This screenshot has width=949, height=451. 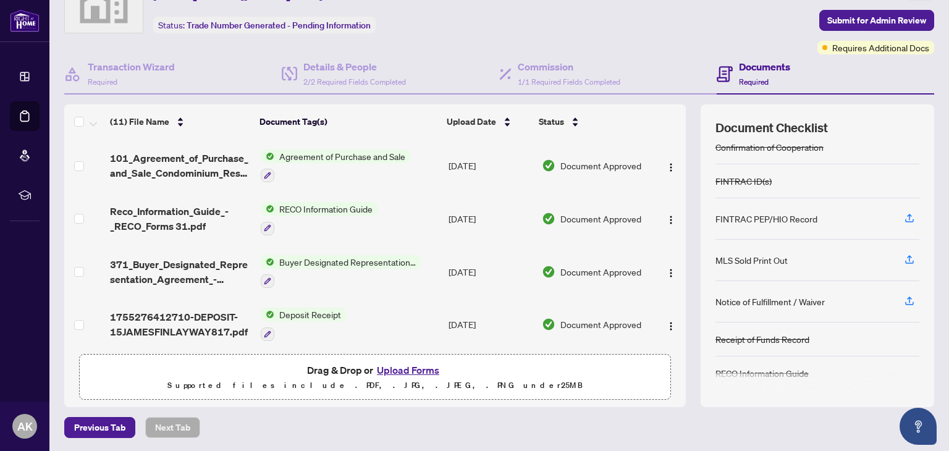 I want to click on div: FINTRAC PEP/HIO Record, so click(x=766, y=219).